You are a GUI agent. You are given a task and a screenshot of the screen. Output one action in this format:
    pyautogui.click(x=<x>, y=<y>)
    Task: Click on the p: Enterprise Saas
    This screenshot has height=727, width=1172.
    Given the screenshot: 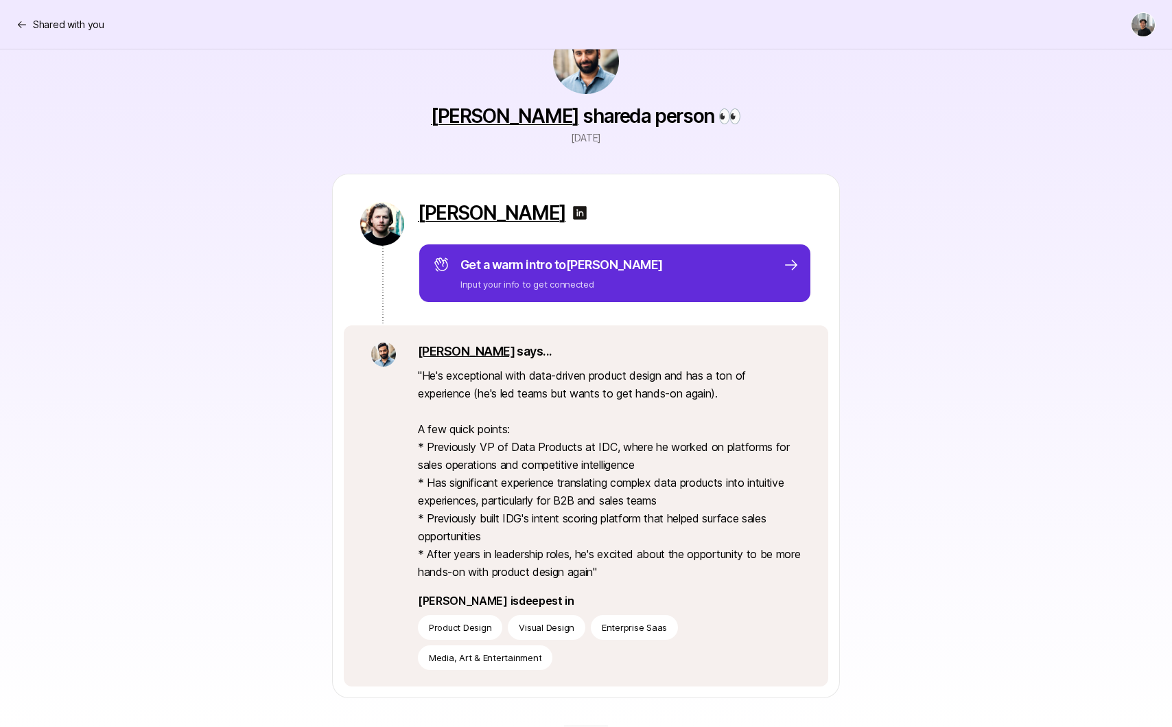 What is the action you would take?
    pyautogui.click(x=634, y=627)
    